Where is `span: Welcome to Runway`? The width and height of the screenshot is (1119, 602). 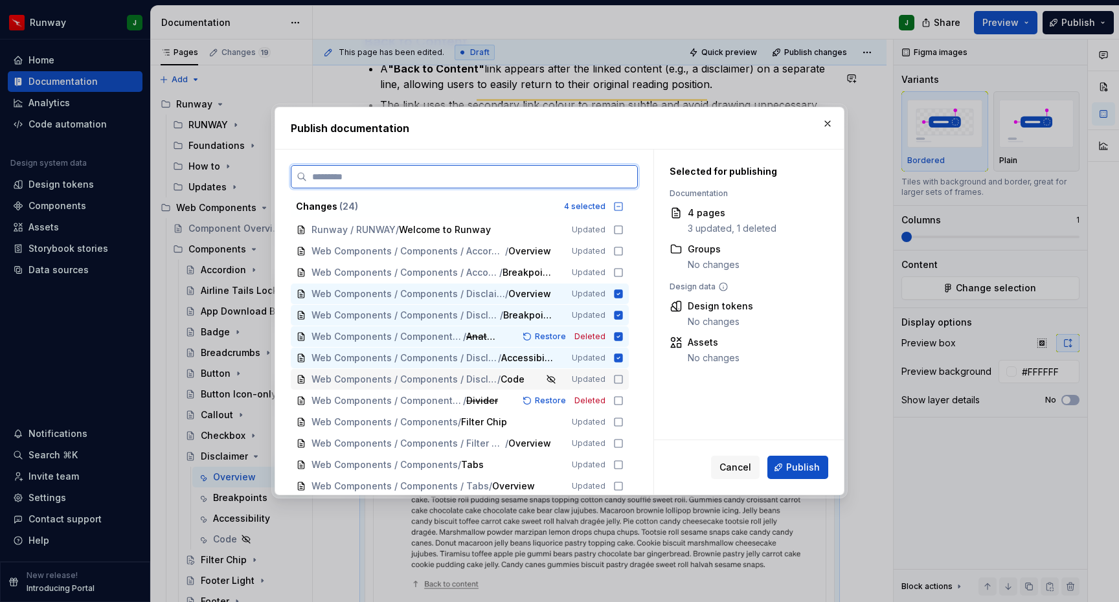
span: Welcome to Runway is located at coordinates (445, 230).